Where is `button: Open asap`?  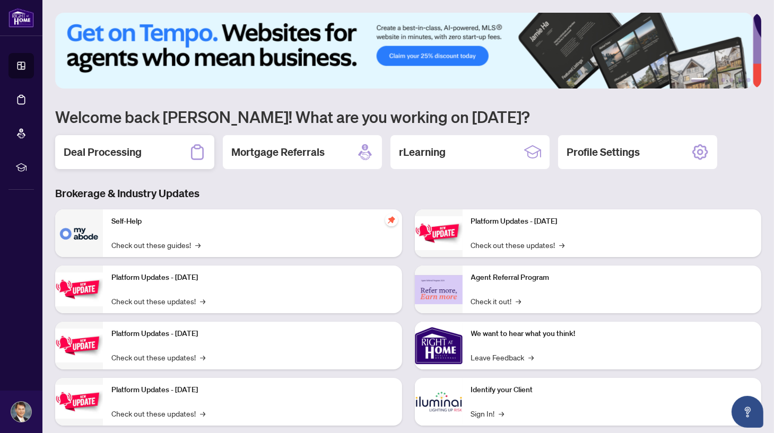 button: Open asap is located at coordinates (747, 412).